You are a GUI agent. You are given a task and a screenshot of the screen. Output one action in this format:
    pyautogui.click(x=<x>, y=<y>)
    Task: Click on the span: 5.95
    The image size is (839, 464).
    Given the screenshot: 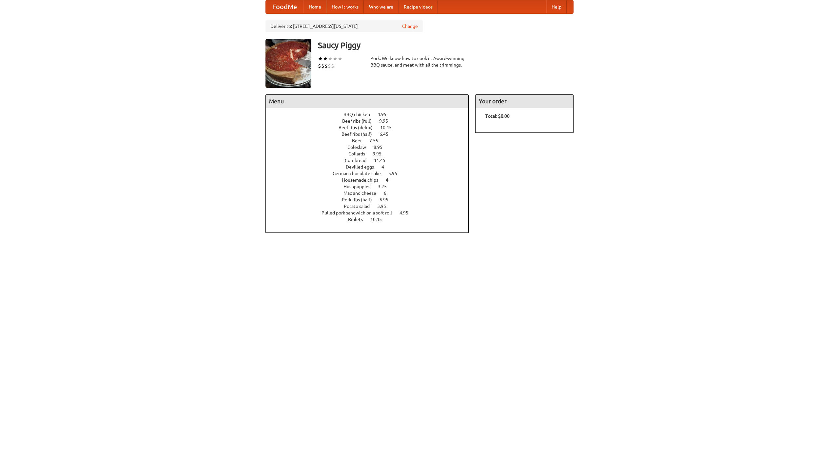 What is the action you would take?
    pyautogui.click(x=396, y=173)
    